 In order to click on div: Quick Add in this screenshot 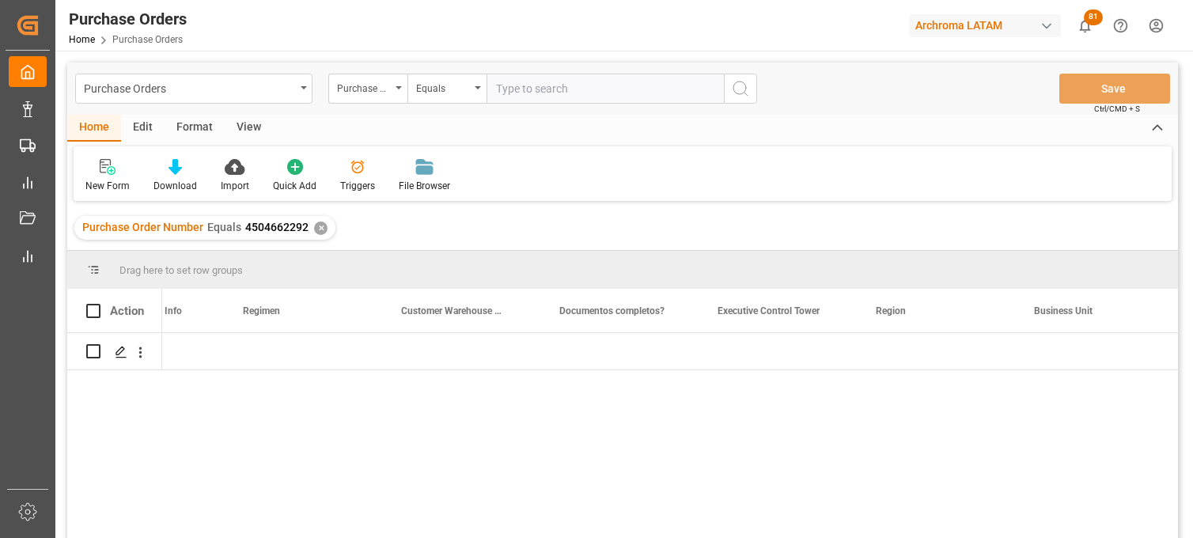, I will do `click(294, 186)`.